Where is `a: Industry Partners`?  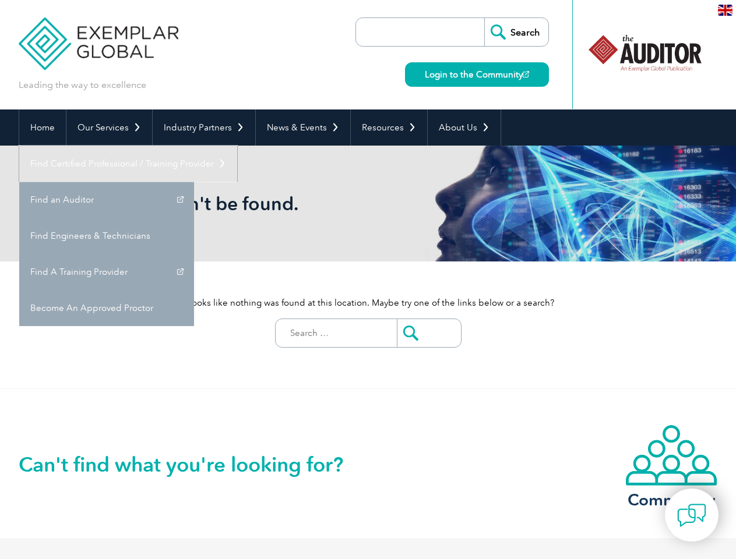 a: Industry Partners is located at coordinates (204, 128).